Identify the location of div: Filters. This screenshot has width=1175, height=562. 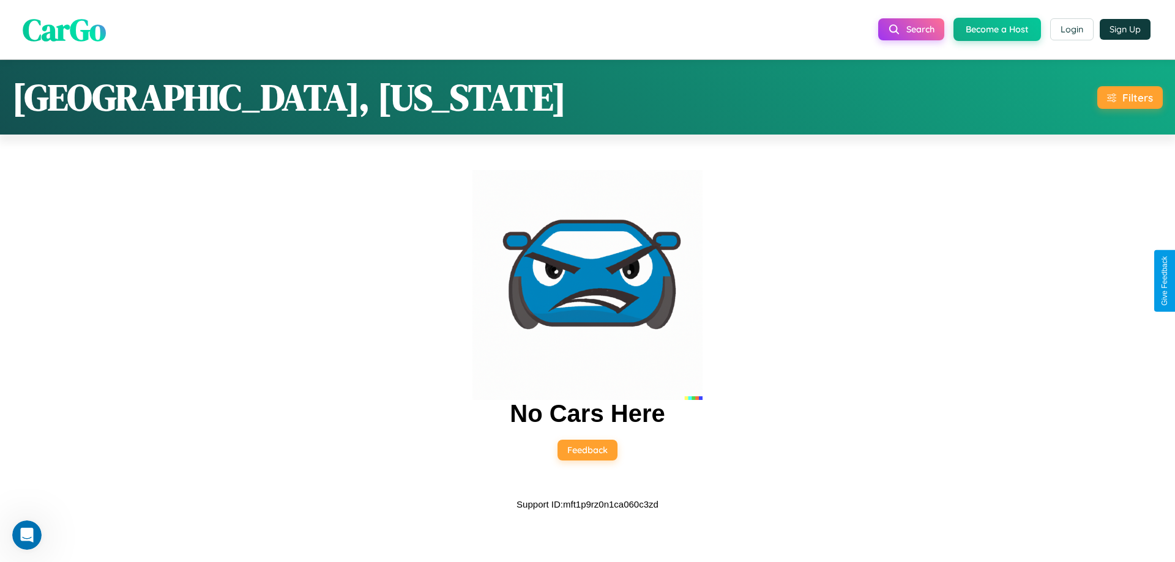
(1137, 97).